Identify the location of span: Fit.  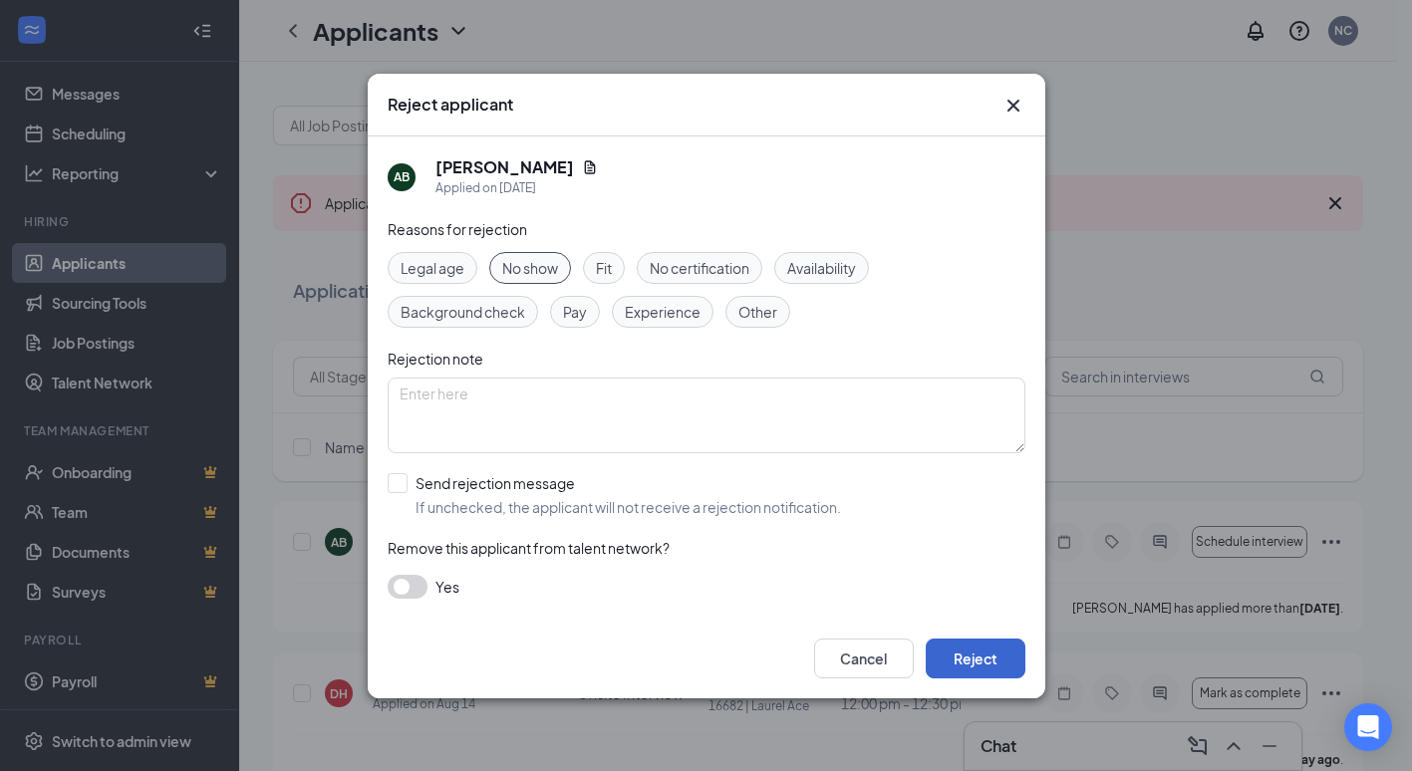
(604, 268).